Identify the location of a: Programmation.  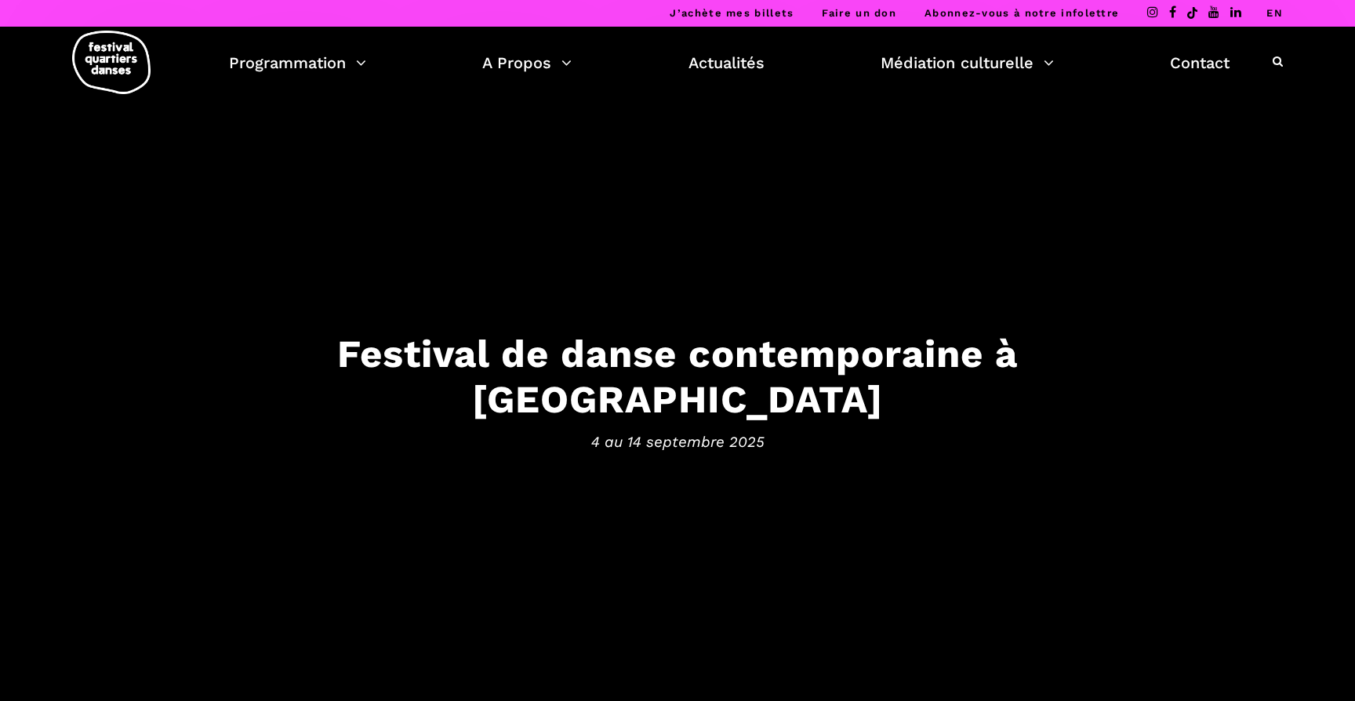
(297, 63).